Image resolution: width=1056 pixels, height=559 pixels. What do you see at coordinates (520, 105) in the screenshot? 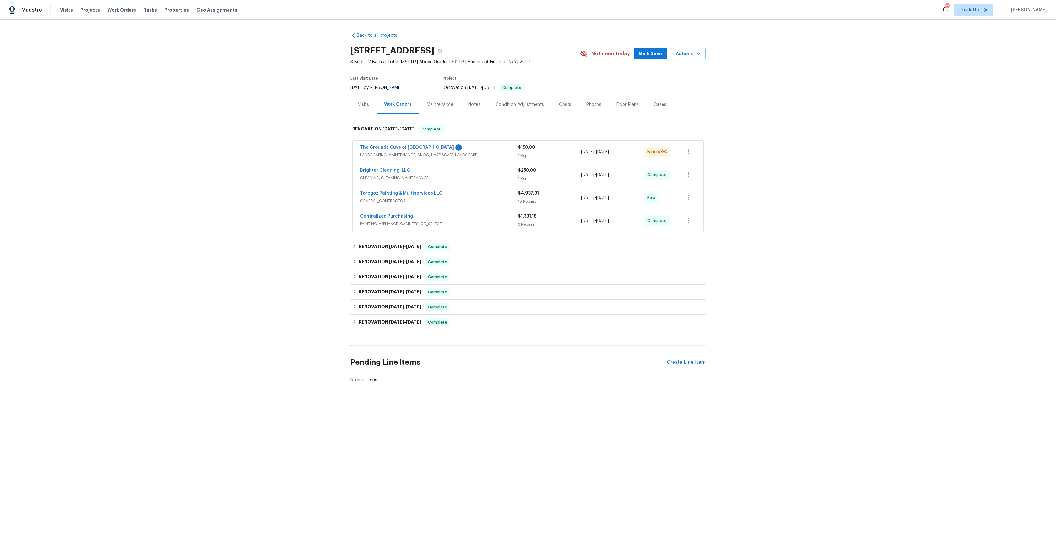
I see `div: Condition Adjustments` at bounding box center [520, 105].